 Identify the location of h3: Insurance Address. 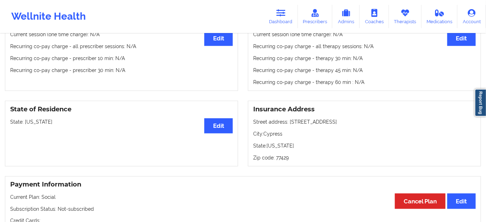
(364, 109).